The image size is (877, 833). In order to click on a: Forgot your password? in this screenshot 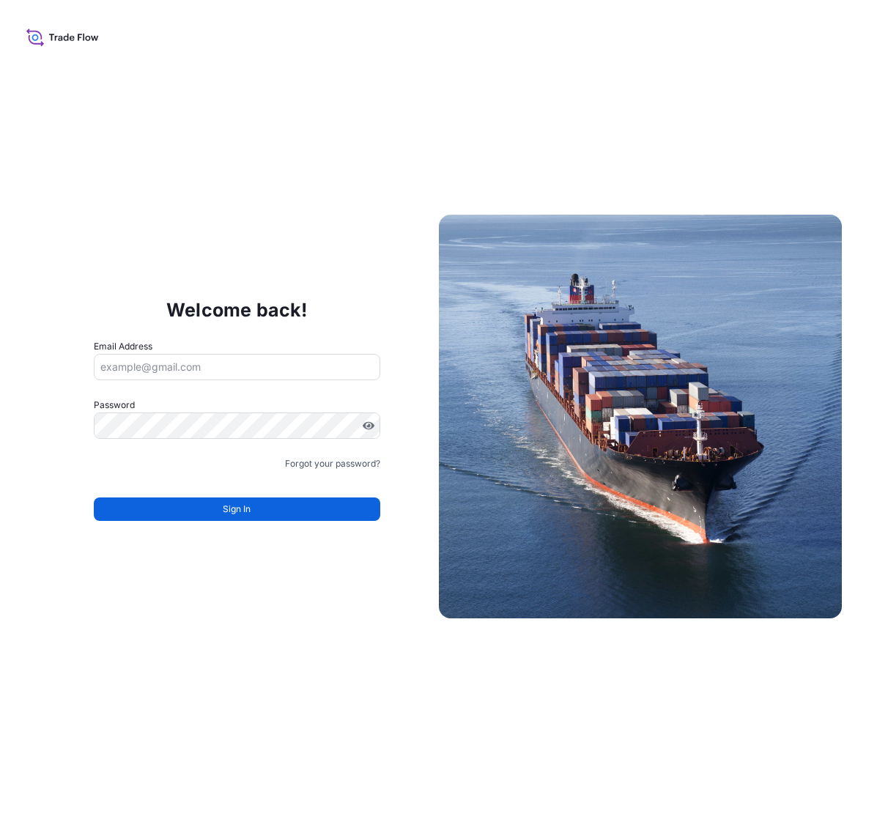, I will do `click(333, 464)`.